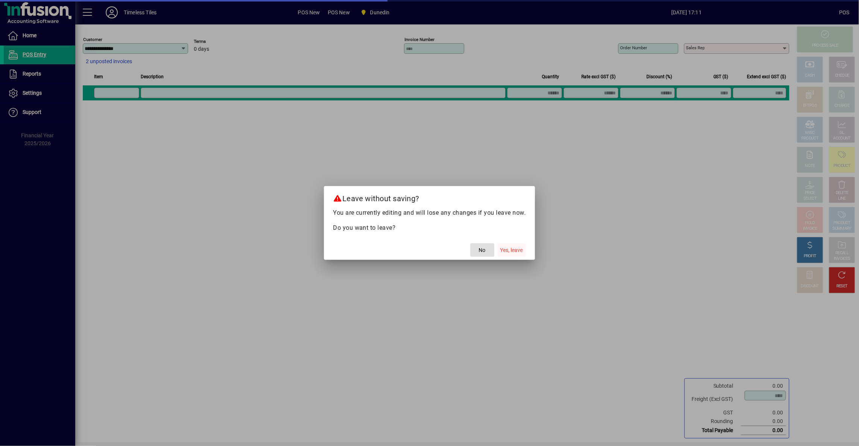 The width and height of the screenshot is (859, 446). Describe the element at coordinates (429, 197) in the screenshot. I see `h2: Leave without saving?` at that location.